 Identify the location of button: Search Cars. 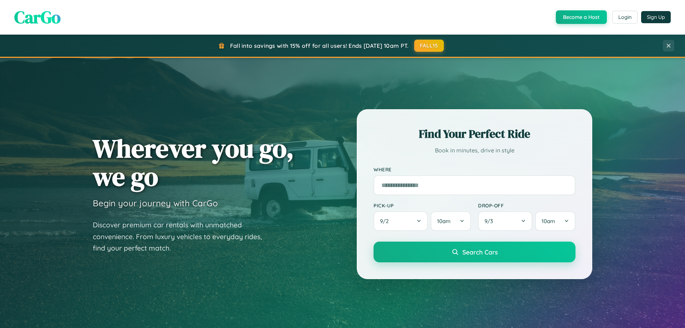
(474, 252).